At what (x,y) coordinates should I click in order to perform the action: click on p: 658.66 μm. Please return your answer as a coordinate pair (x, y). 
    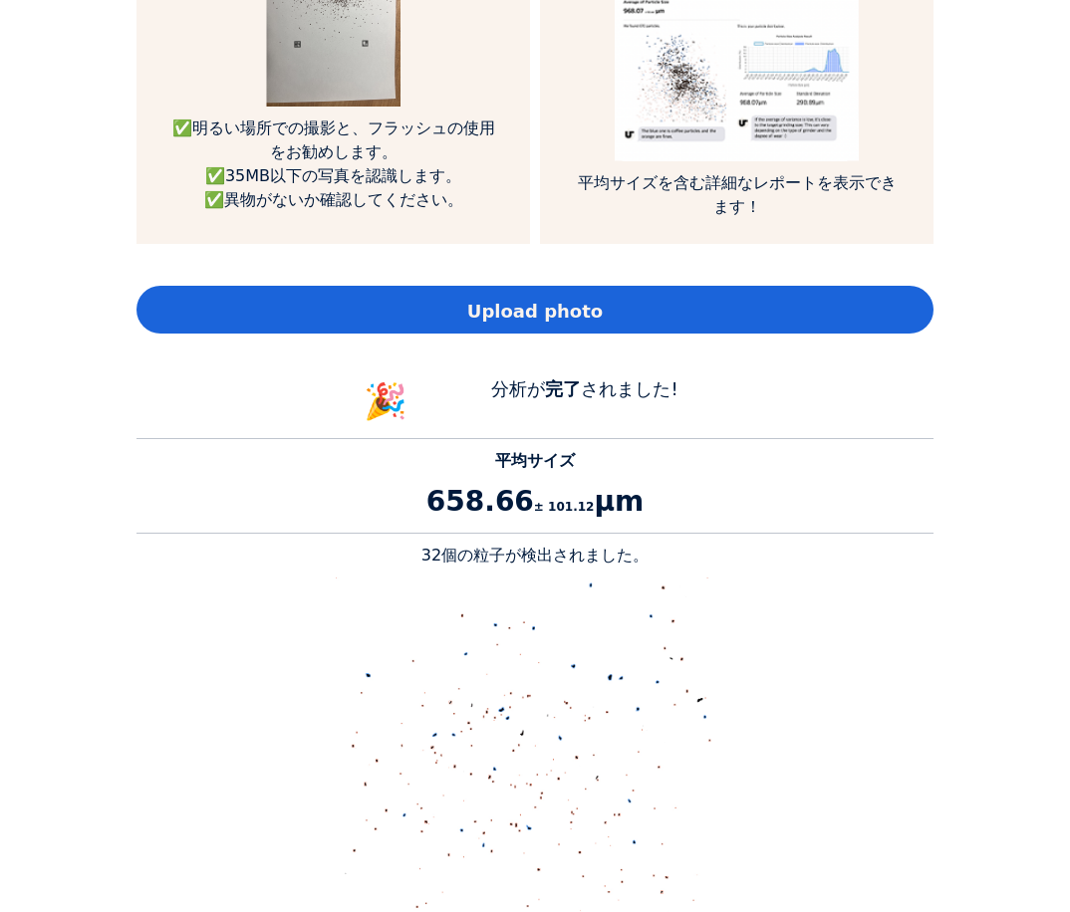
    Looking at the image, I should click on (535, 502).